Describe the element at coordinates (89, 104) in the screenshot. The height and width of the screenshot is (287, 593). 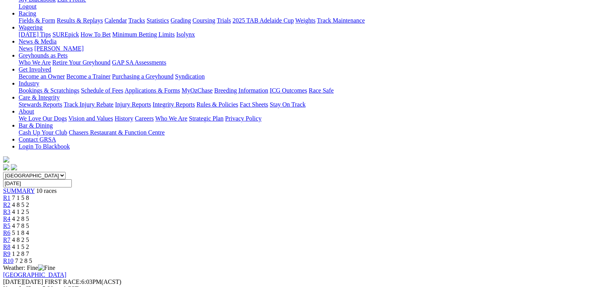
I see `a: Track Injury Rebate` at that location.